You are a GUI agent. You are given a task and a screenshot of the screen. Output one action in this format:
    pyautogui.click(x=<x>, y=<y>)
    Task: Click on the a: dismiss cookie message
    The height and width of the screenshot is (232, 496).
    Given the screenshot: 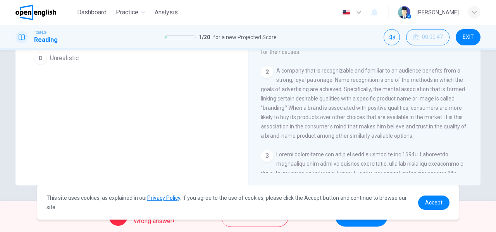 What is the action you would take?
    pyautogui.click(x=434, y=202)
    